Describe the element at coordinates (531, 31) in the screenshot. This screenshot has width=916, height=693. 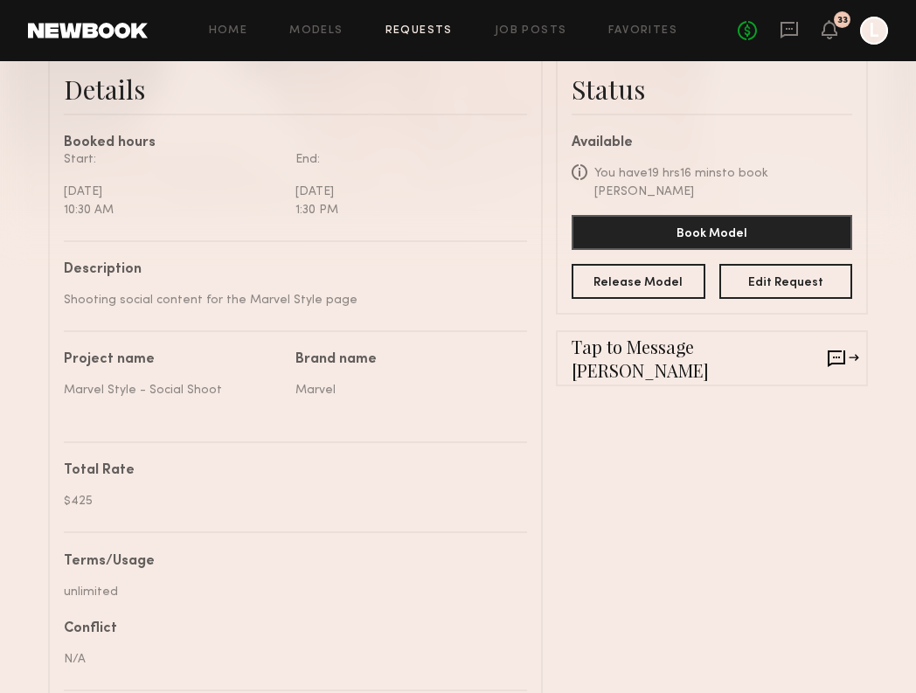
I see `a: Job Posts` at that location.